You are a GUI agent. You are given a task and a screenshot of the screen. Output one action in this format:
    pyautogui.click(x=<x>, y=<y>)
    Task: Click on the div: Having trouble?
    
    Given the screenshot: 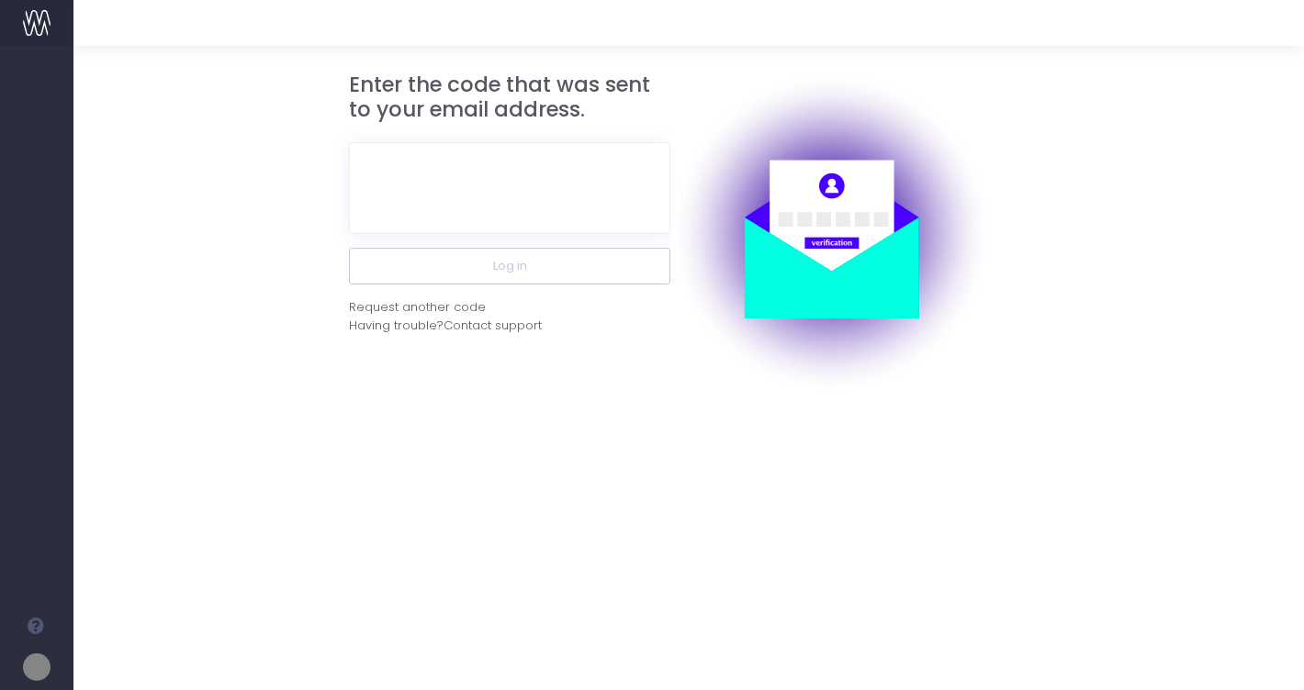 What is the action you would take?
    pyautogui.click(x=509, y=326)
    